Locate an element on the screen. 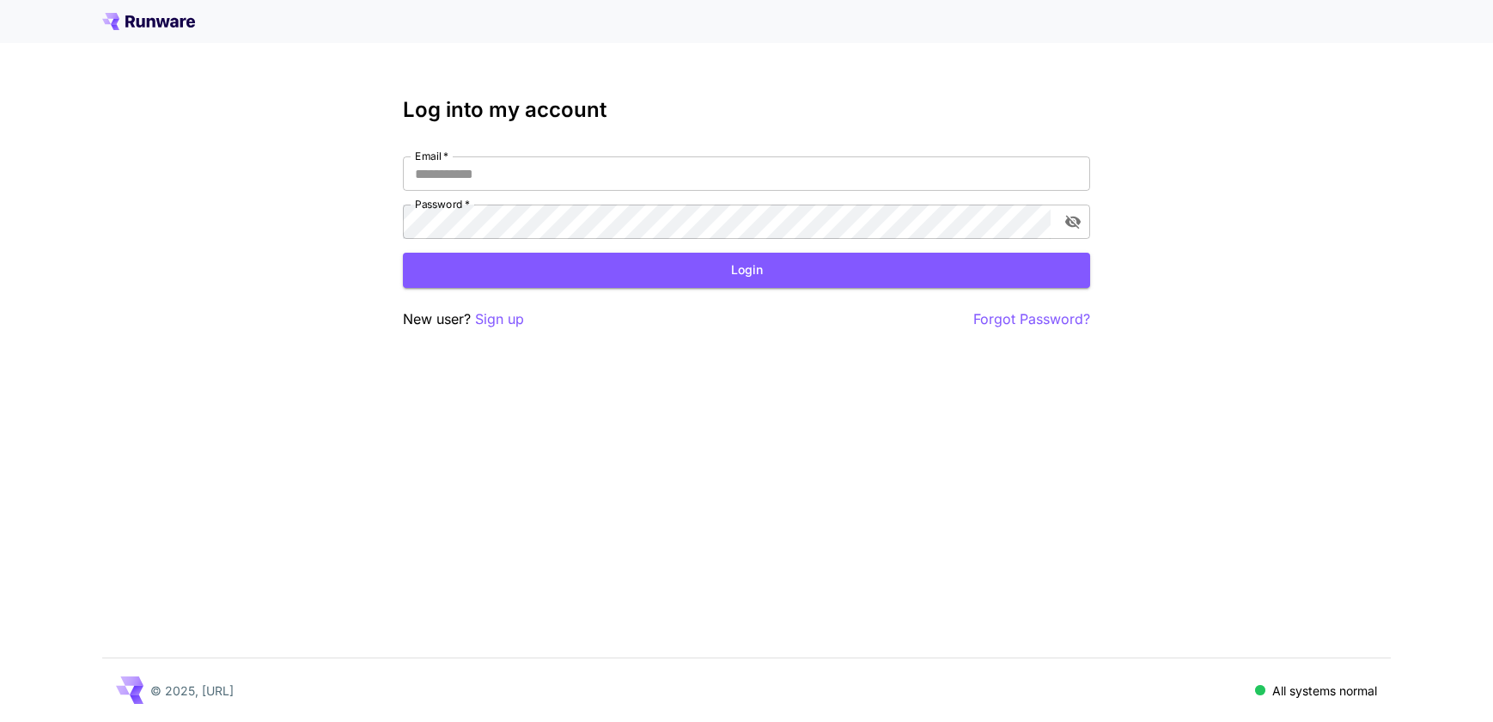  button: toggle password visibility is located at coordinates (1073, 222).